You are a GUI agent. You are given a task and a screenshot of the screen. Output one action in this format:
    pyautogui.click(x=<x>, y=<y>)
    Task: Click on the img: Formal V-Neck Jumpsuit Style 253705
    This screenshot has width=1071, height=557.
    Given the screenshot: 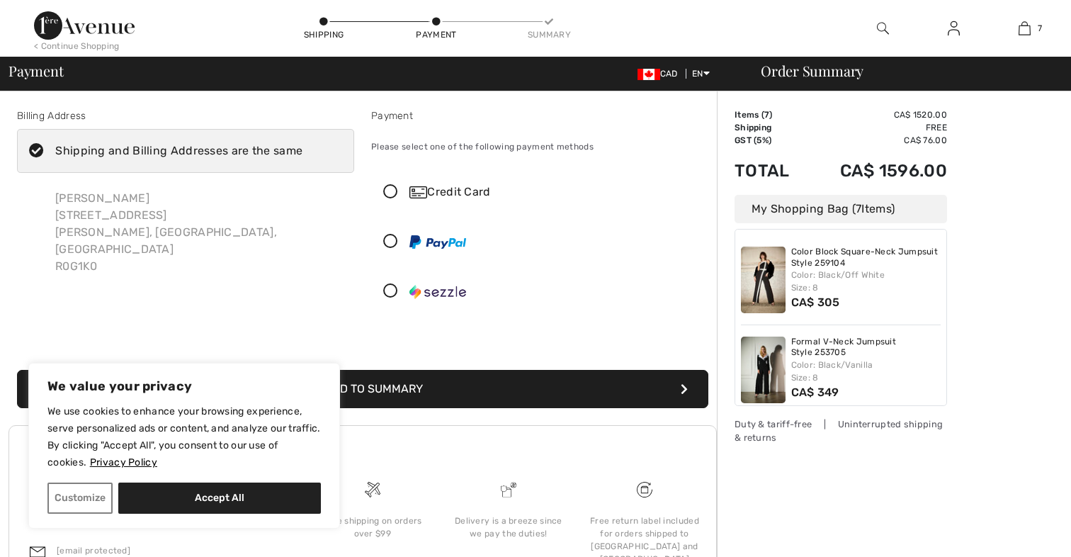 What is the action you would take?
    pyautogui.click(x=763, y=370)
    